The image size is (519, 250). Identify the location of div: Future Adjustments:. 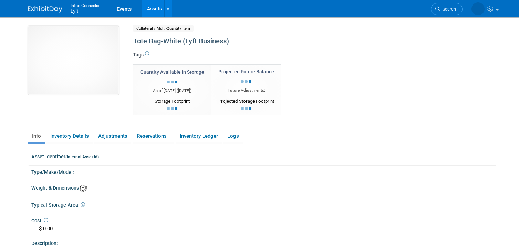
(246, 90).